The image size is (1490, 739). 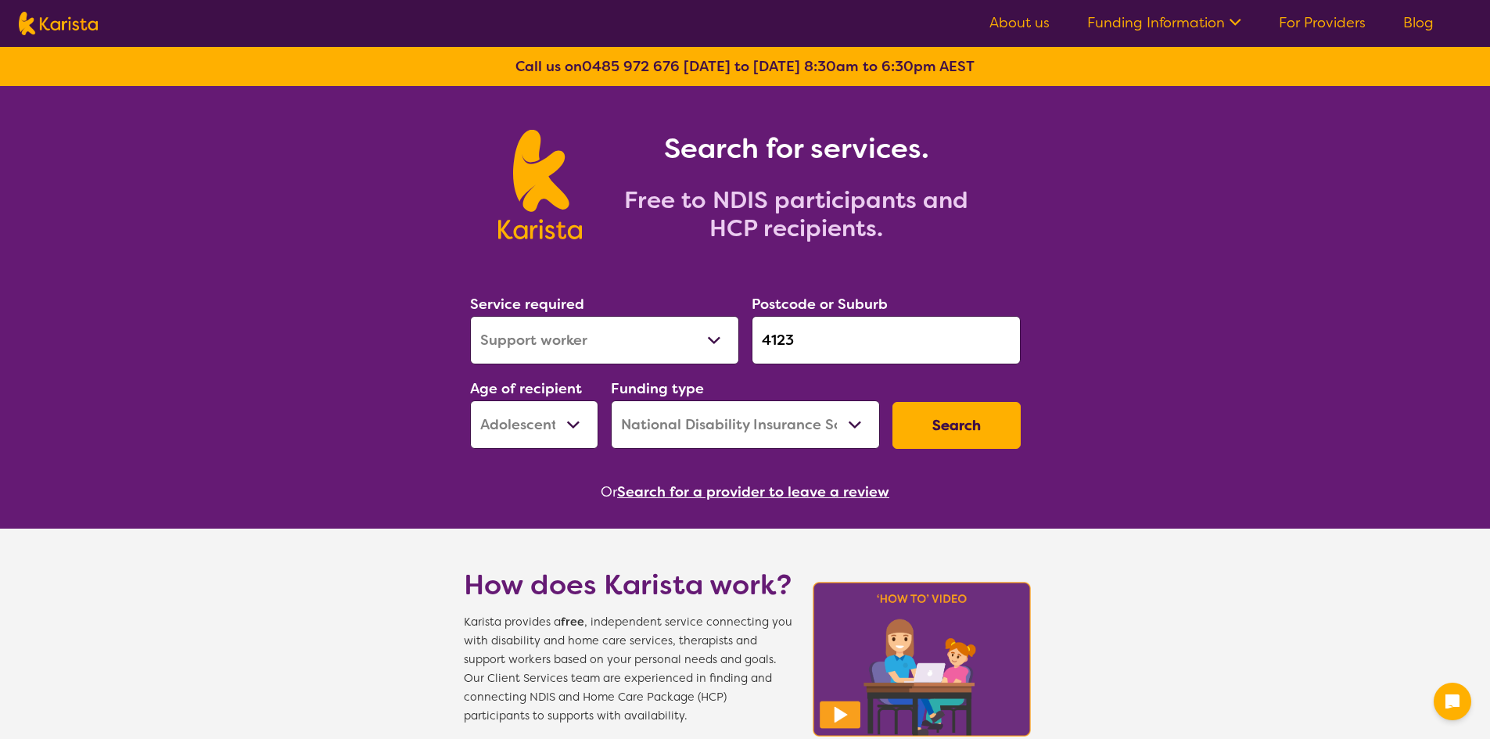 What do you see at coordinates (609, 492) in the screenshot?
I see `span: Or` at bounding box center [609, 492].